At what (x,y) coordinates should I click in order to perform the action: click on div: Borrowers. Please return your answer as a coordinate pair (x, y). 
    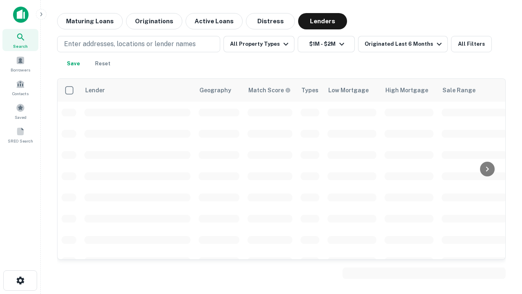
    Looking at the image, I should click on (20, 64).